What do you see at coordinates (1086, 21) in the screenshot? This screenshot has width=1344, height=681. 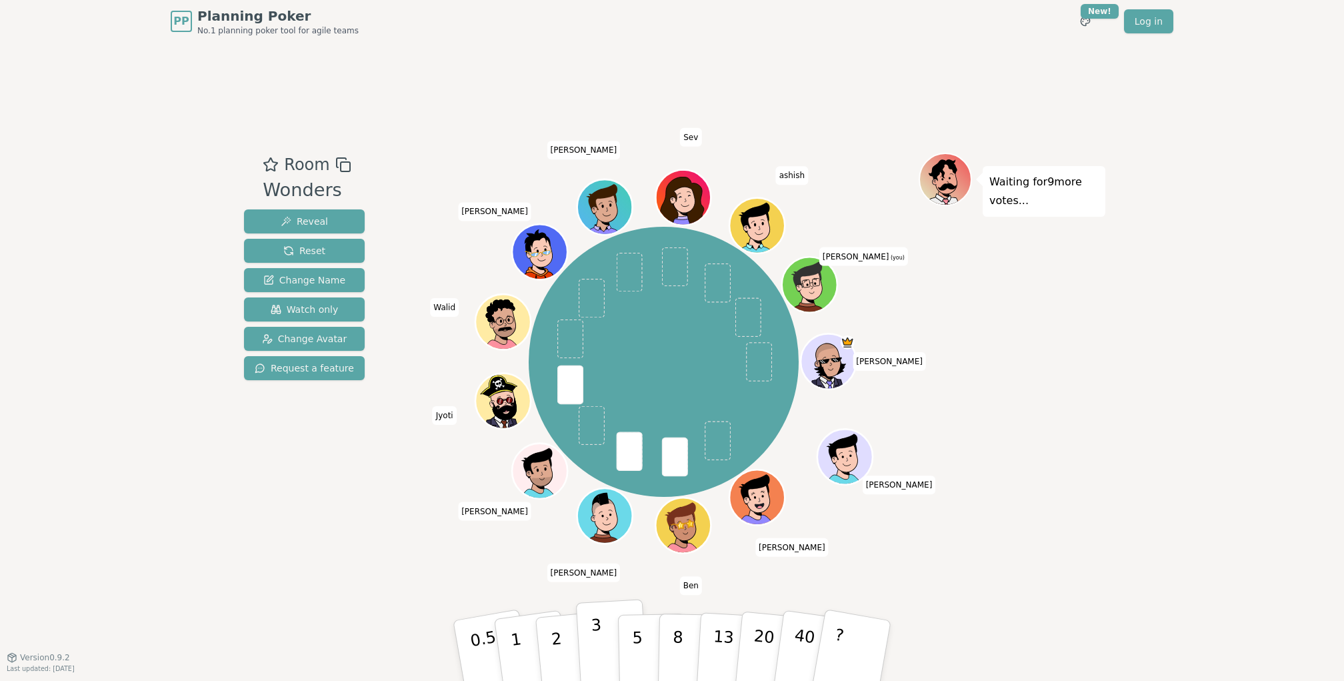 I see `button: New!` at bounding box center [1086, 21].